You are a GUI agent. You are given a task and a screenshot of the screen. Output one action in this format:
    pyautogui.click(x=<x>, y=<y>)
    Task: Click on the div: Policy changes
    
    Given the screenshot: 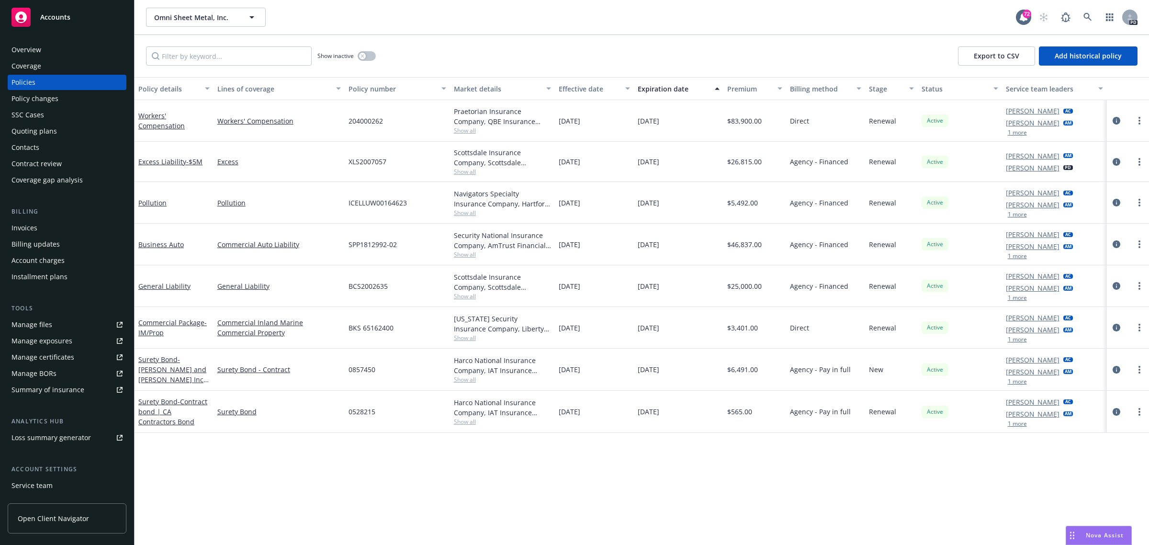 What is the action you would take?
    pyautogui.click(x=35, y=99)
    